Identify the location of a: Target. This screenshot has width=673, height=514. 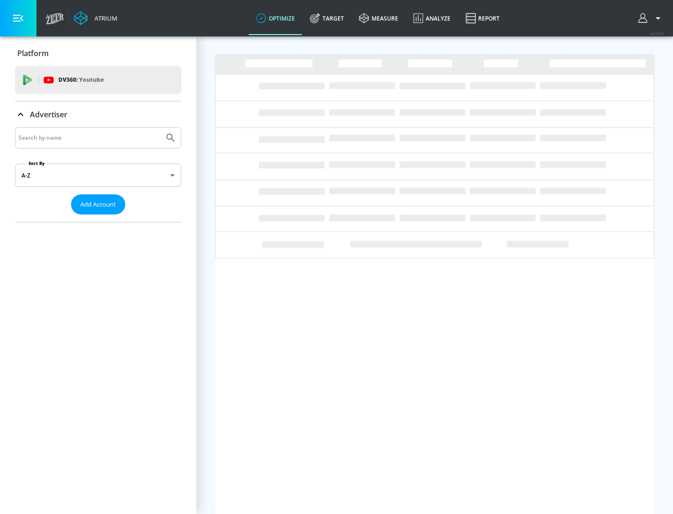
(327, 18).